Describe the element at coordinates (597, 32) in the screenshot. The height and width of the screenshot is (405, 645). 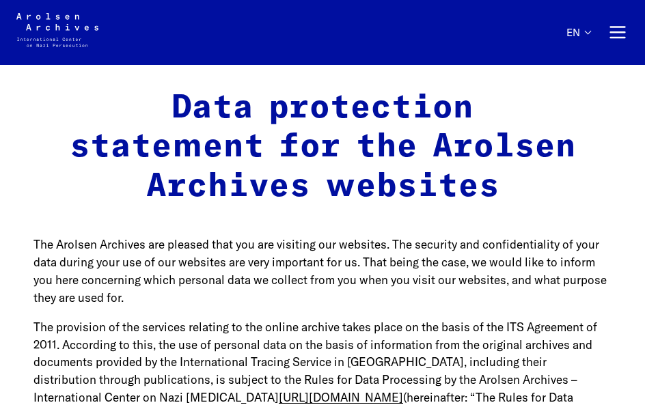
I see `nav: Primary` at that location.